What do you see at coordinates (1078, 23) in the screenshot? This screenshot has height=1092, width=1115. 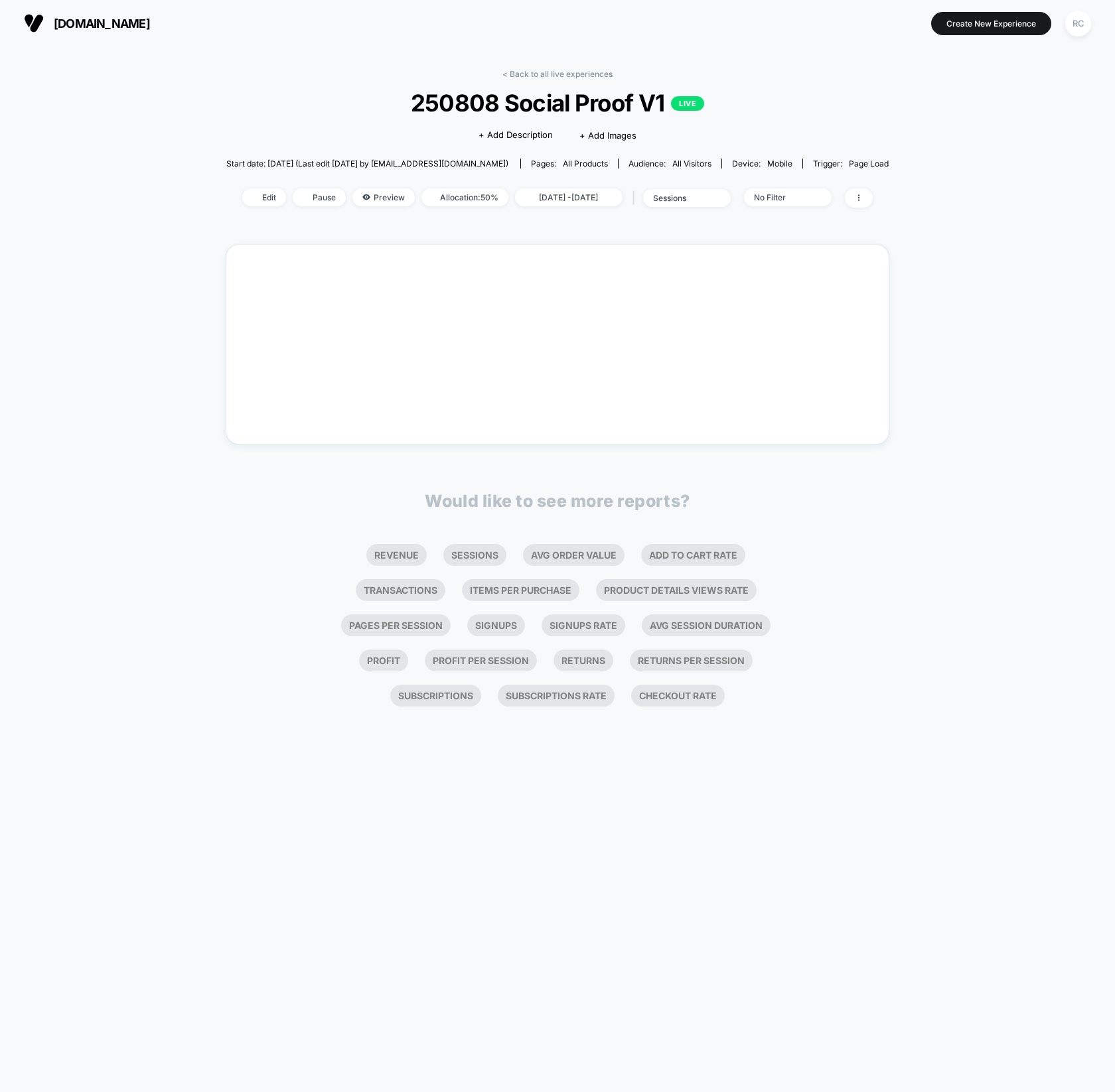 I see `button: RC` at bounding box center [1078, 23].